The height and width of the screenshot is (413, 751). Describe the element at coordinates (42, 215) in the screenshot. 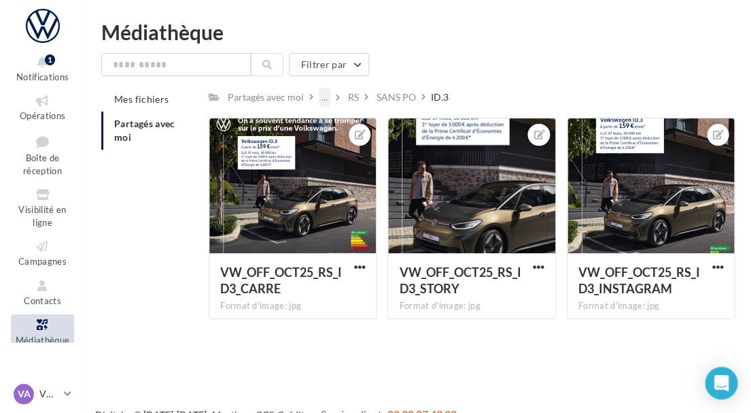

I see `span: Visibilité en ligne` at that location.